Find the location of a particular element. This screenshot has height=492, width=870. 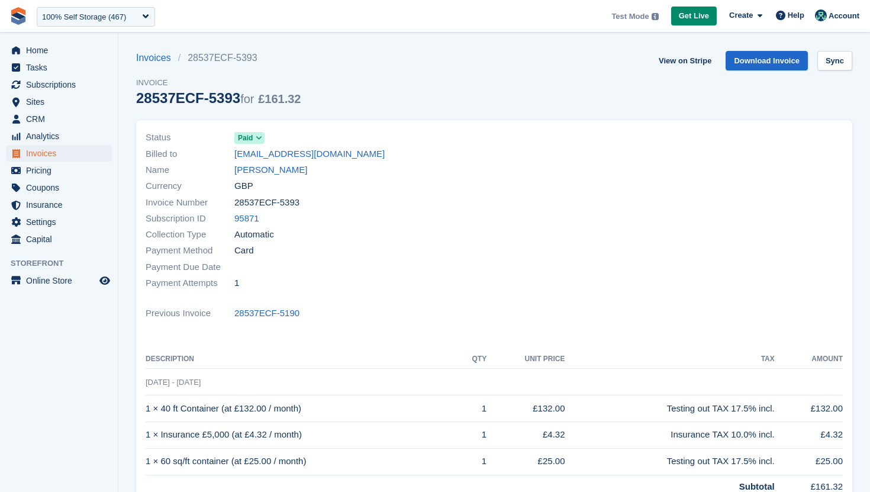

span: Home is located at coordinates (62, 50).